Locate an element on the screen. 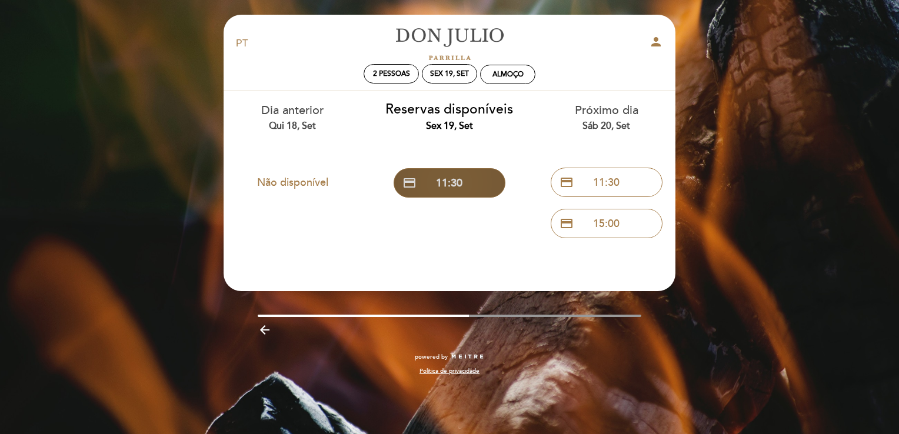  div: Qui 18, set is located at coordinates (292, 126).